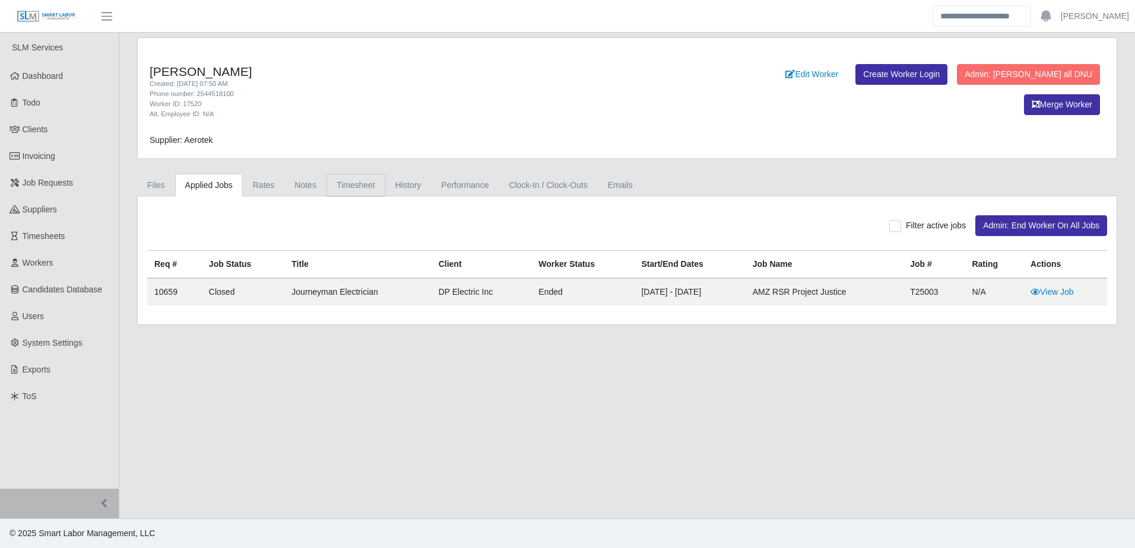 The image size is (1135, 548). What do you see at coordinates (548, 185) in the screenshot?
I see `a: Clock-In / Clock-Outs` at bounding box center [548, 185].